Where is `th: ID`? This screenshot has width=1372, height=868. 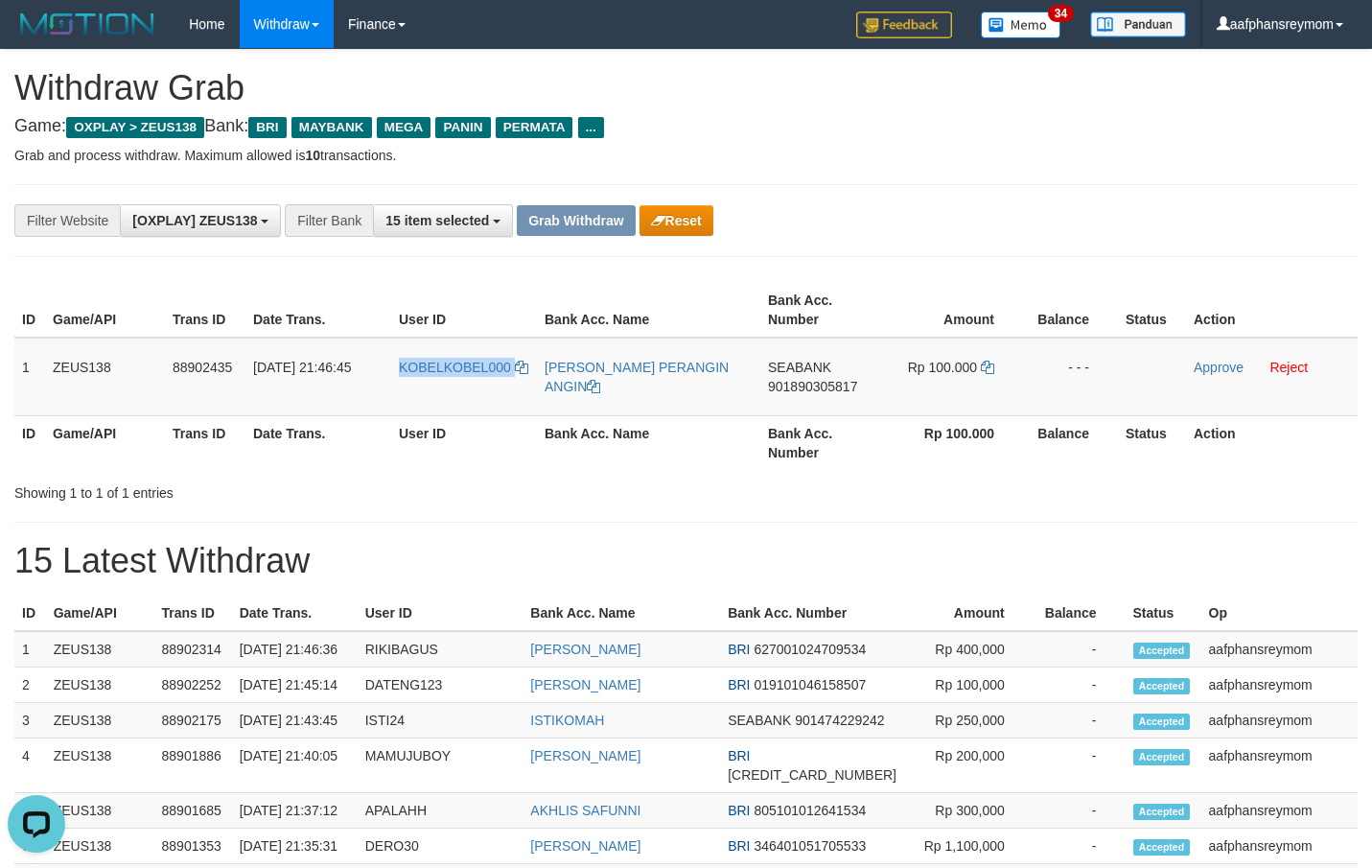 th: ID is located at coordinates (30, 310).